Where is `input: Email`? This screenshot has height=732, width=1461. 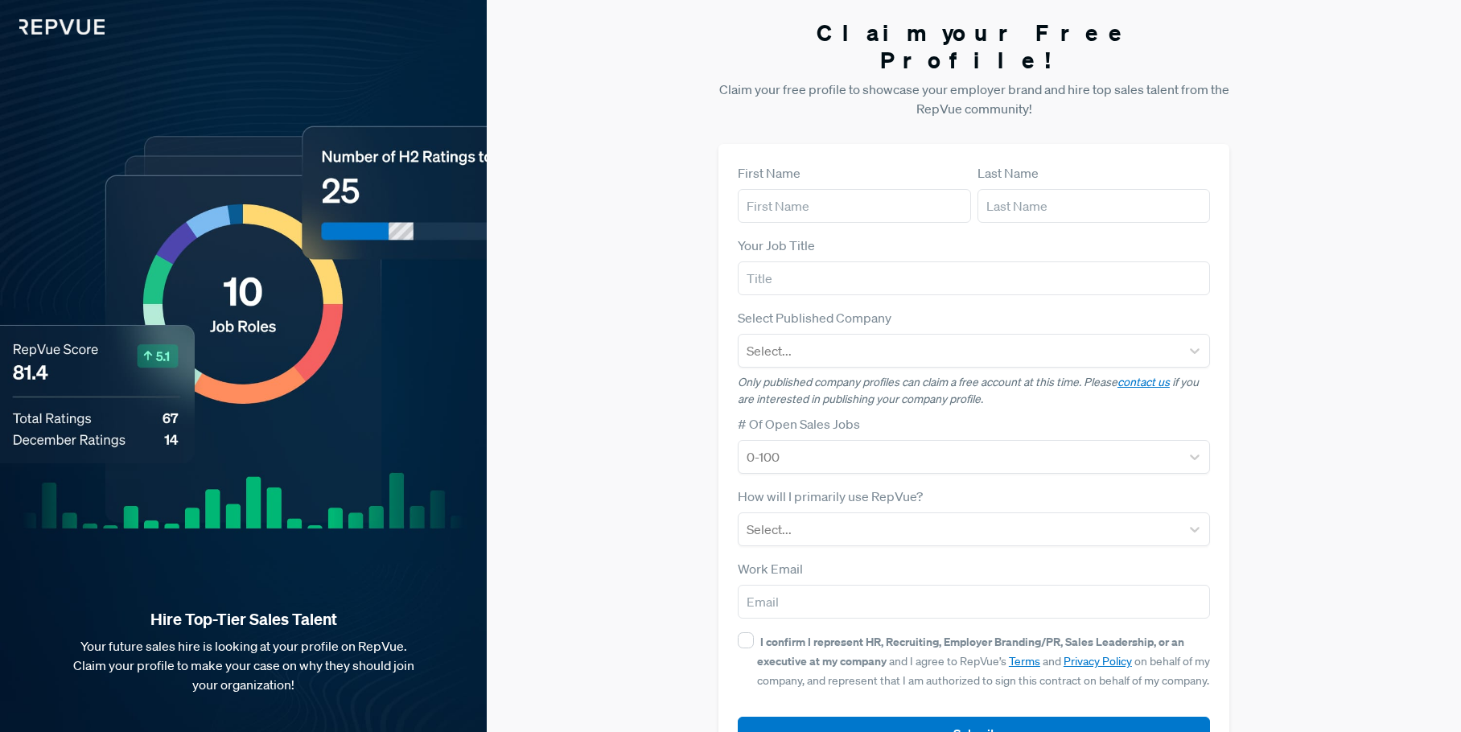 input: Email is located at coordinates (974, 602).